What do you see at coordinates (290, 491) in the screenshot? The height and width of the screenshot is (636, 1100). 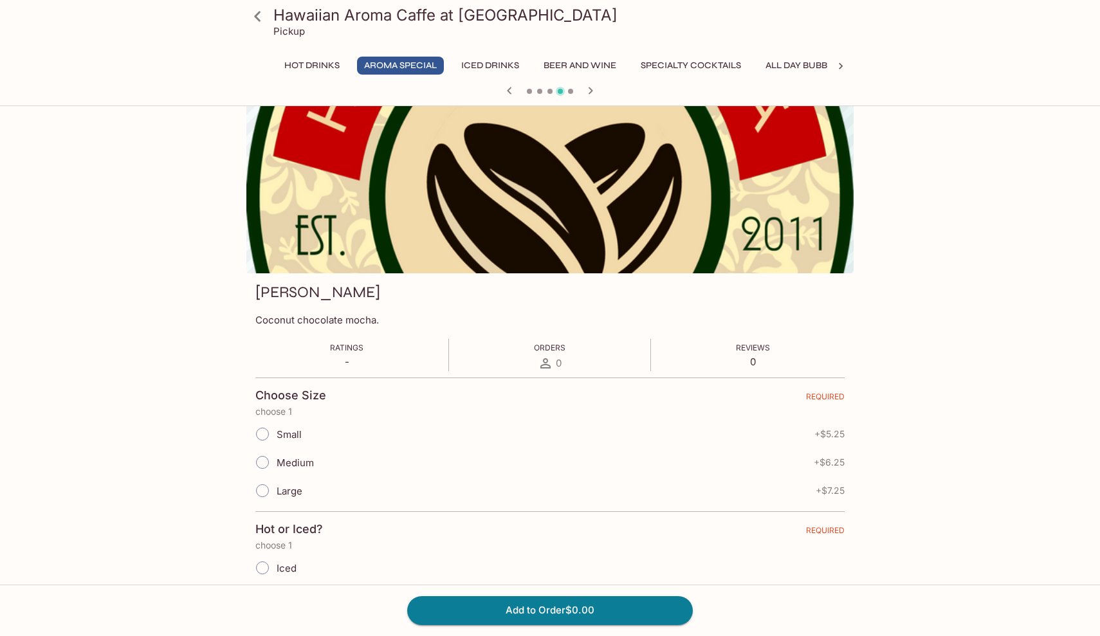 I see `span: Large` at bounding box center [290, 491].